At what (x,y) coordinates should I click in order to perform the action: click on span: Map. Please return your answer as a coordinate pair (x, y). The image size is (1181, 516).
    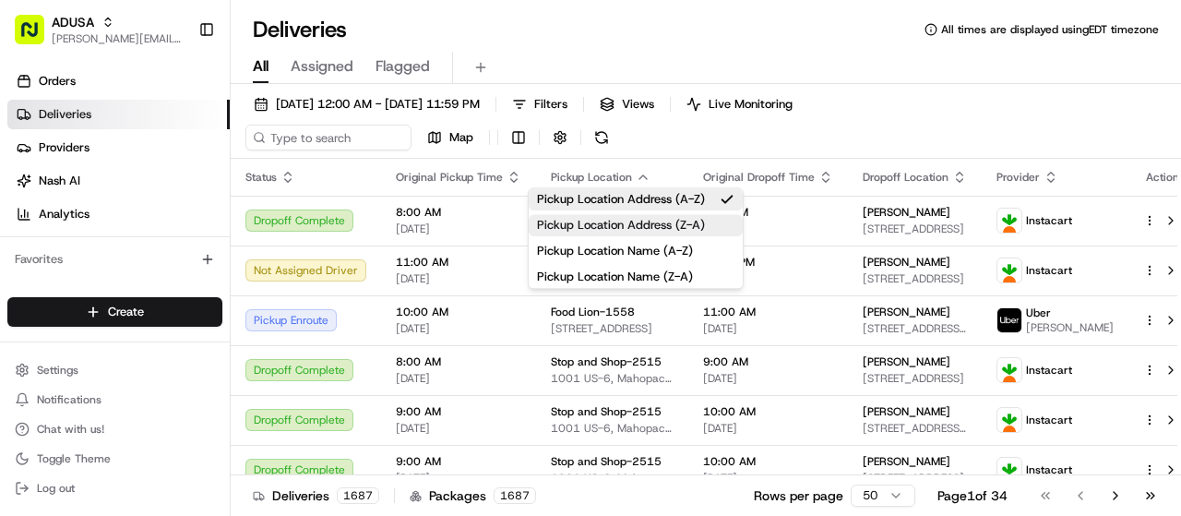
    Looking at the image, I should click on (461, 137).